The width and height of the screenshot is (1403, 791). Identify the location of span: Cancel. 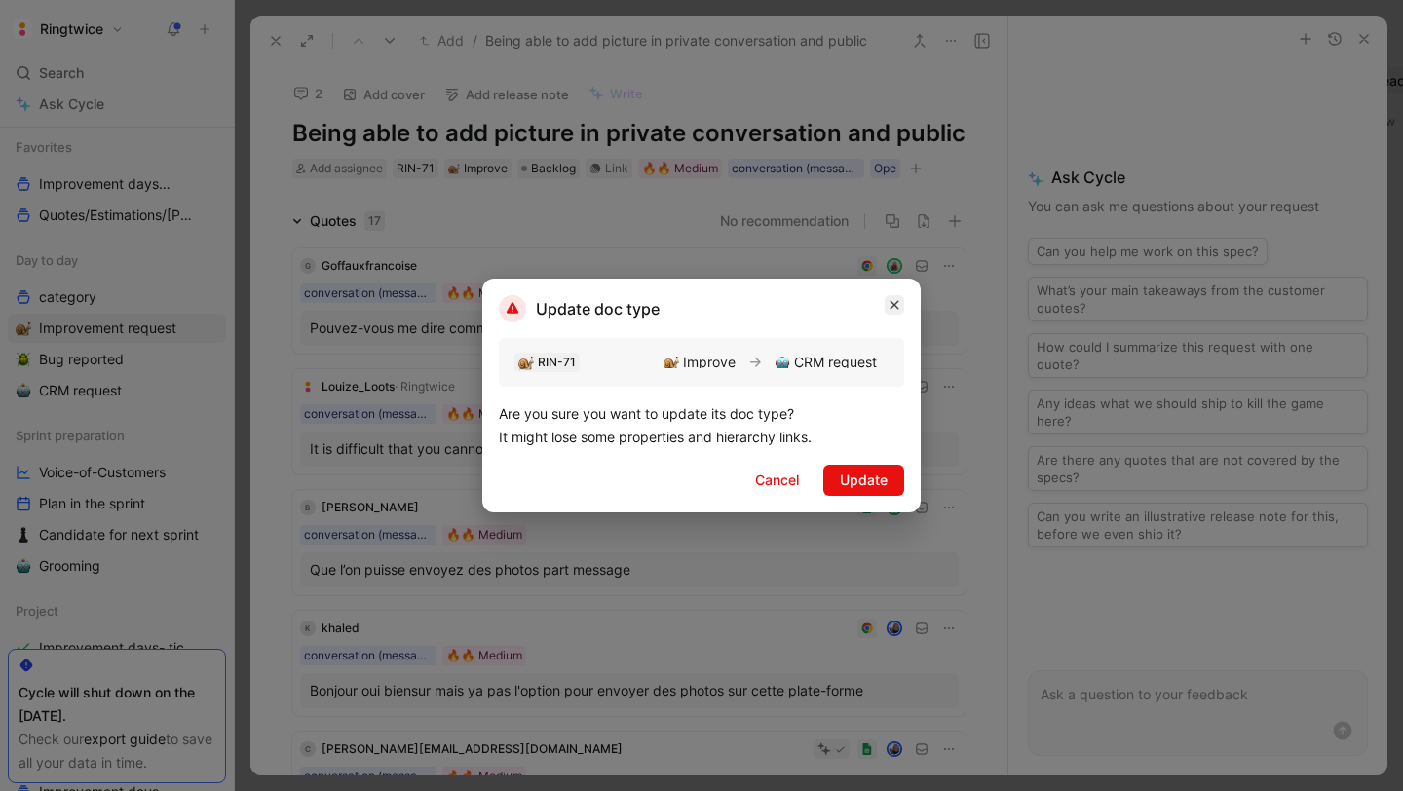
(776, 480).